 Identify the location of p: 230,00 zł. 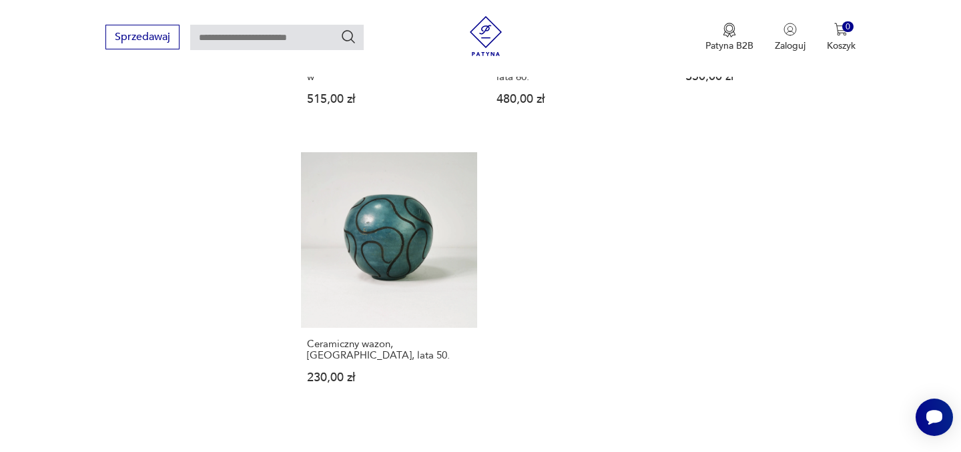
(388, 377).